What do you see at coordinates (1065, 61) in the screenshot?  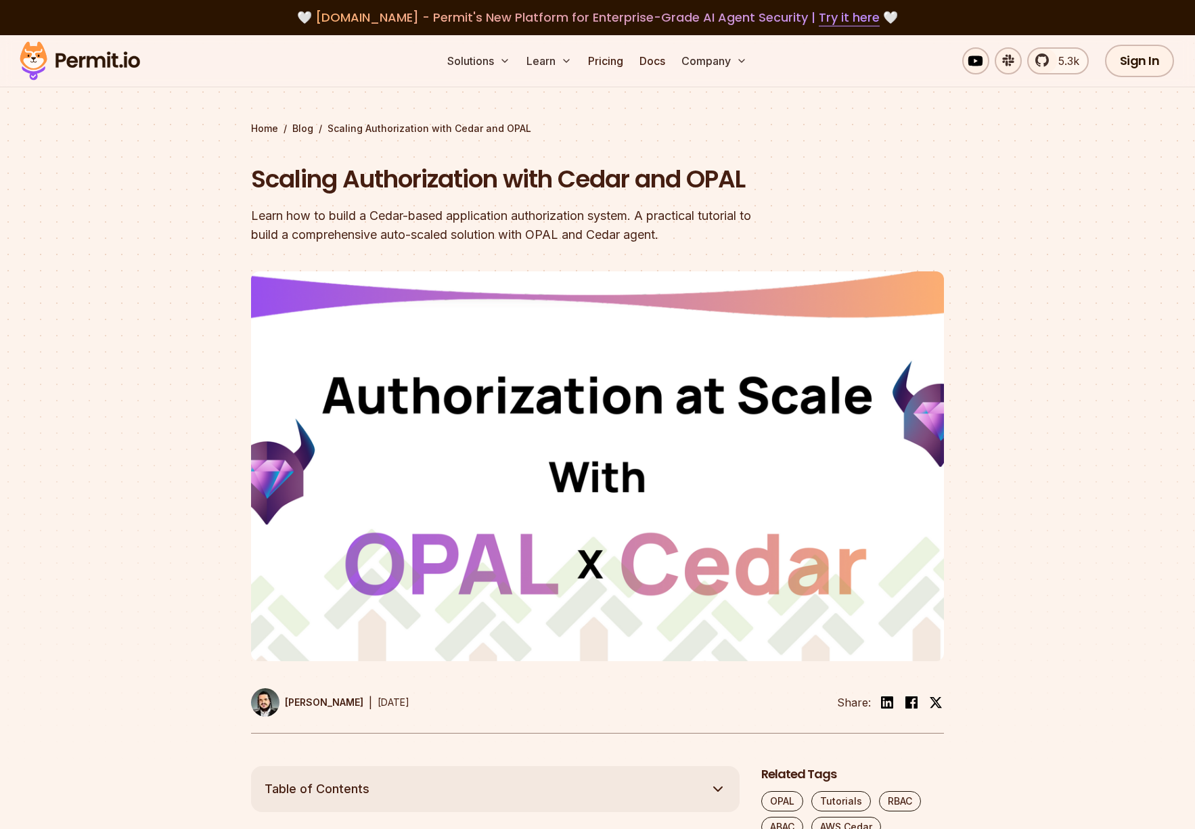 I see `span: 5.3k` at bounding box center [1065, 61].